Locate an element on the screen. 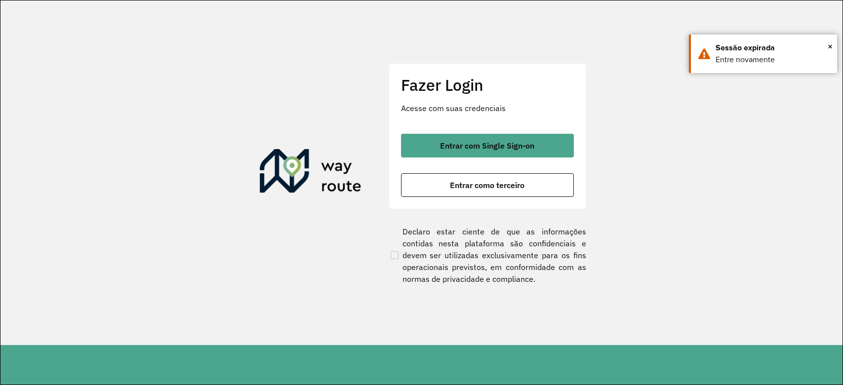 The height and width of the screenshot is (385, 843). h2: Fazer Login is located at coordinates (487, 85).